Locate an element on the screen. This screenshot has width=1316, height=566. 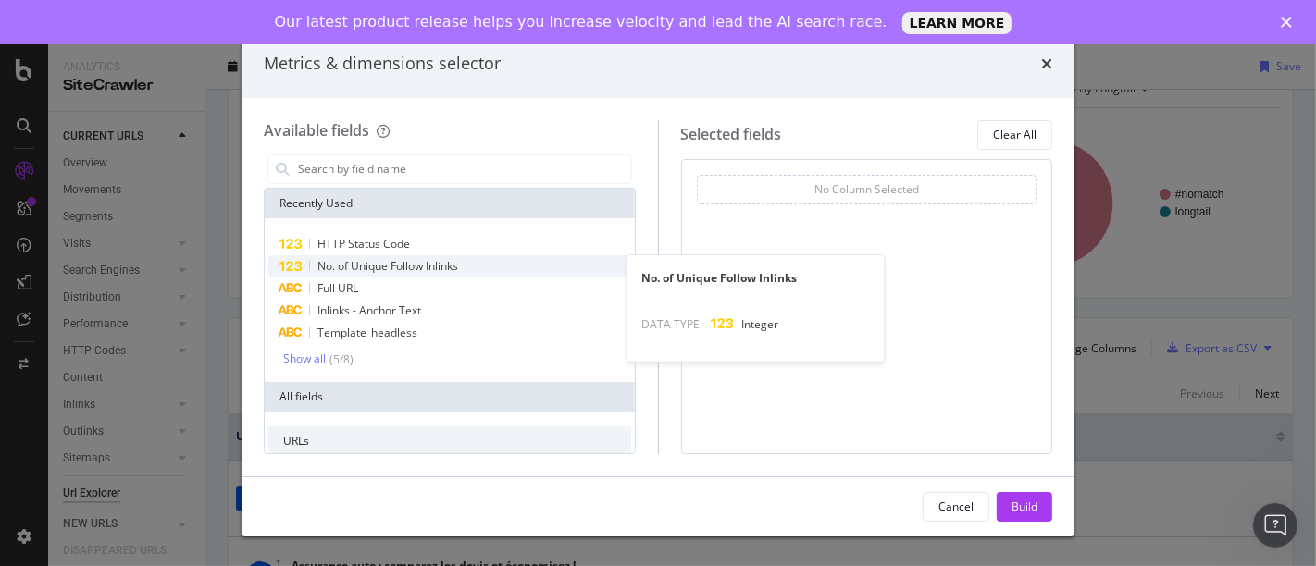
div: Cancel is located at coordinates (956, 506).